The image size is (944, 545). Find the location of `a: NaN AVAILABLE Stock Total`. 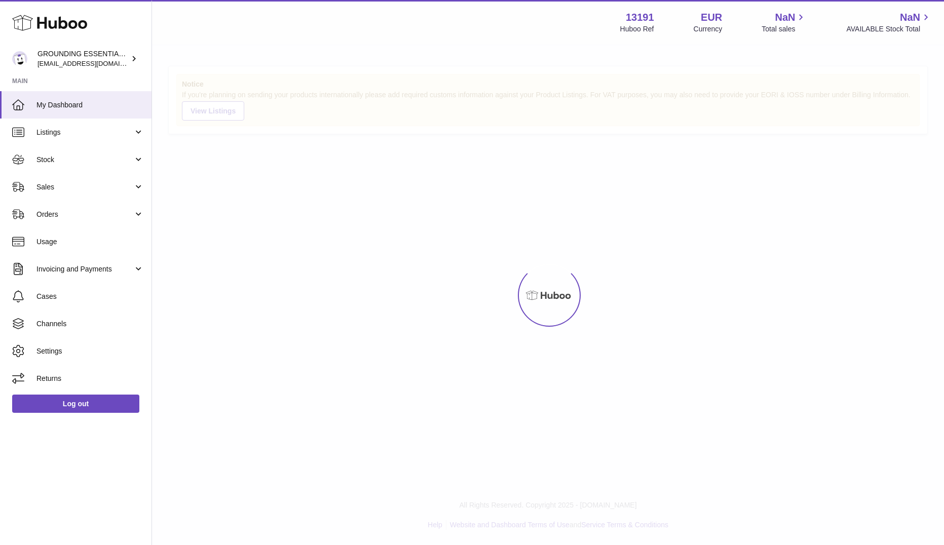

a: NaN AVAILABLE Stock Total is located at coordinates (888, 22).